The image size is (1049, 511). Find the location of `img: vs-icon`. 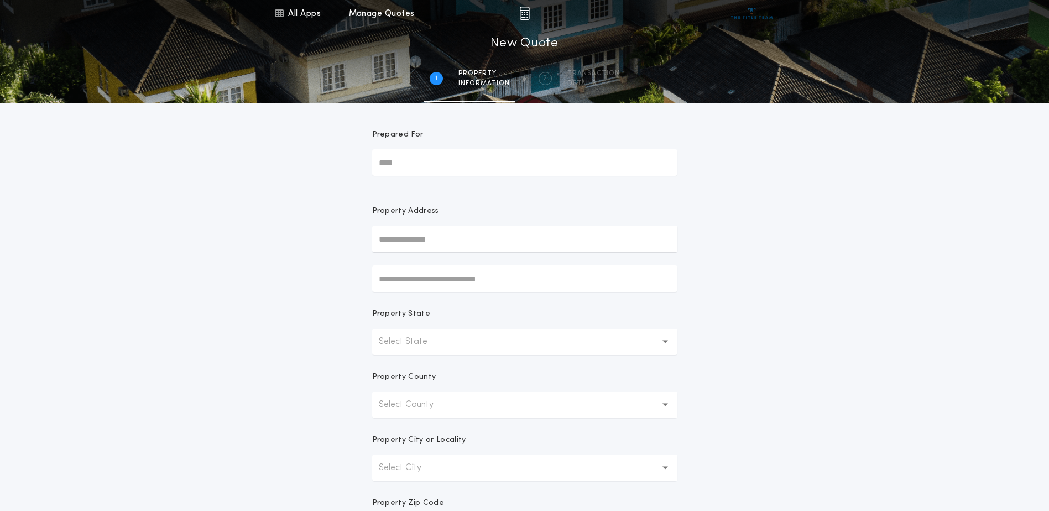

img: vs-icon is located at coordinates (752, 13).